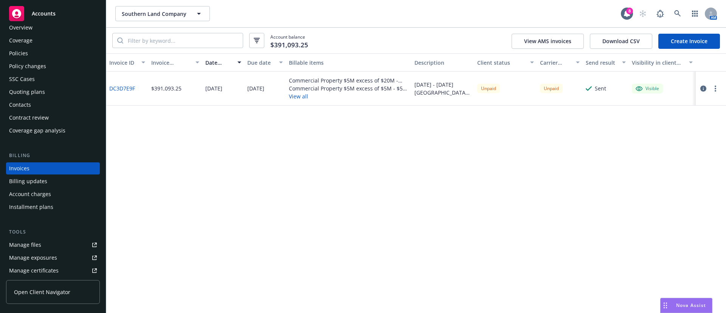 Image resolution: width=726 pixels, height=313 pixels. I want to click on div: Policies, so click(19, 53).